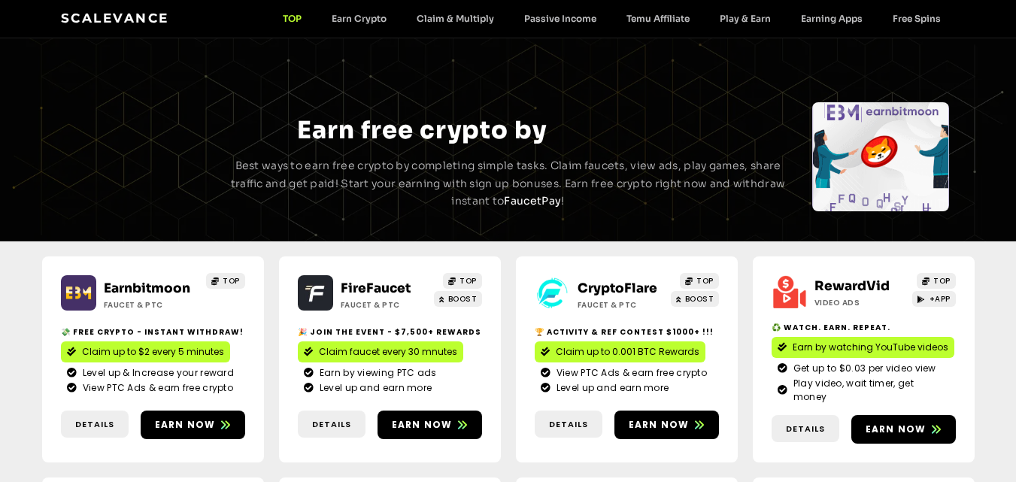  Describe the element at coordinates (115, 18) in the screenshot. I see `a: Scalevance` at that location.